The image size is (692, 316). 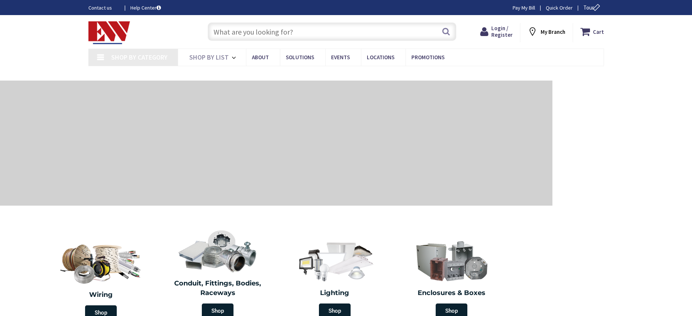 I want to click on a: Contact us, so click(x=103, y=8).